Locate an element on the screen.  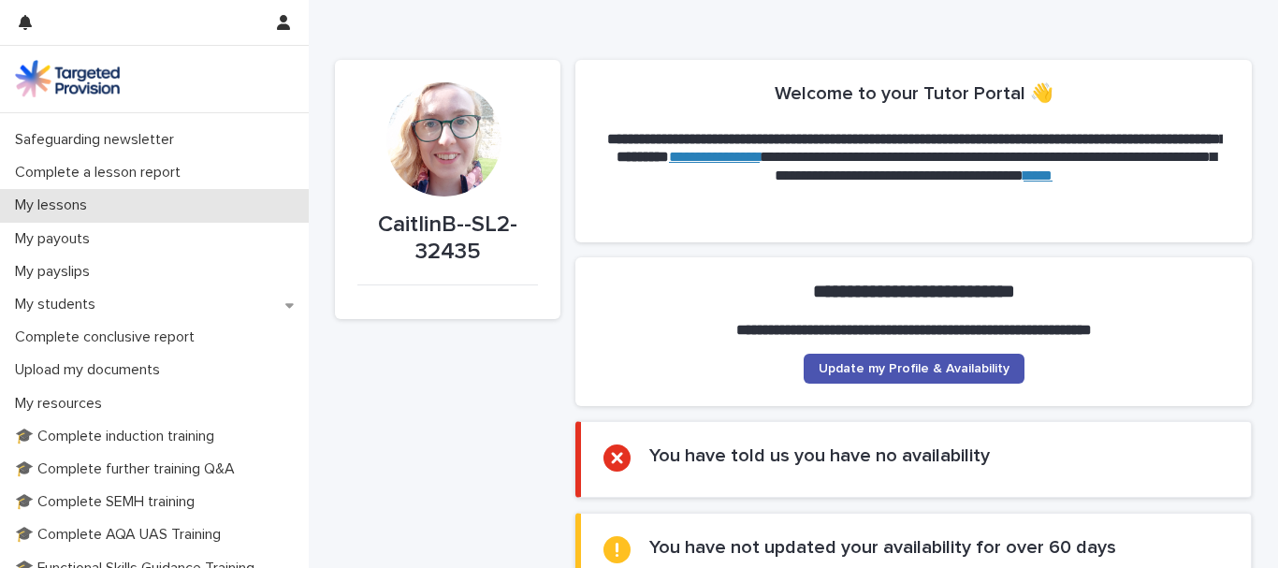
p: 🎓 Complete further training Q&A is located at coordinates (128, 469).